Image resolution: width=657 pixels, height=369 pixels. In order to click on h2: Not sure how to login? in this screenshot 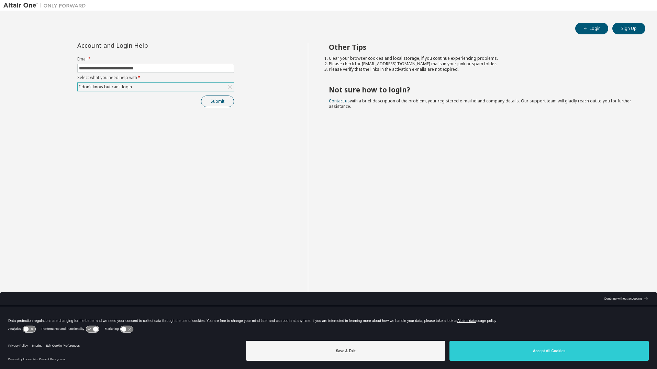, I will do `click(481, 90)`.